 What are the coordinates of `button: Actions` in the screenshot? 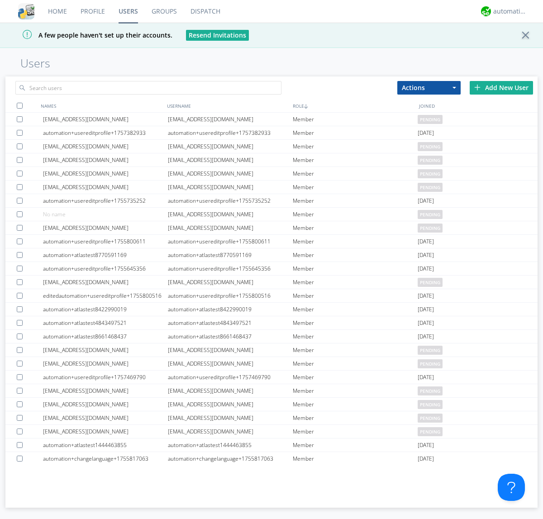 It's located at (429, 88).